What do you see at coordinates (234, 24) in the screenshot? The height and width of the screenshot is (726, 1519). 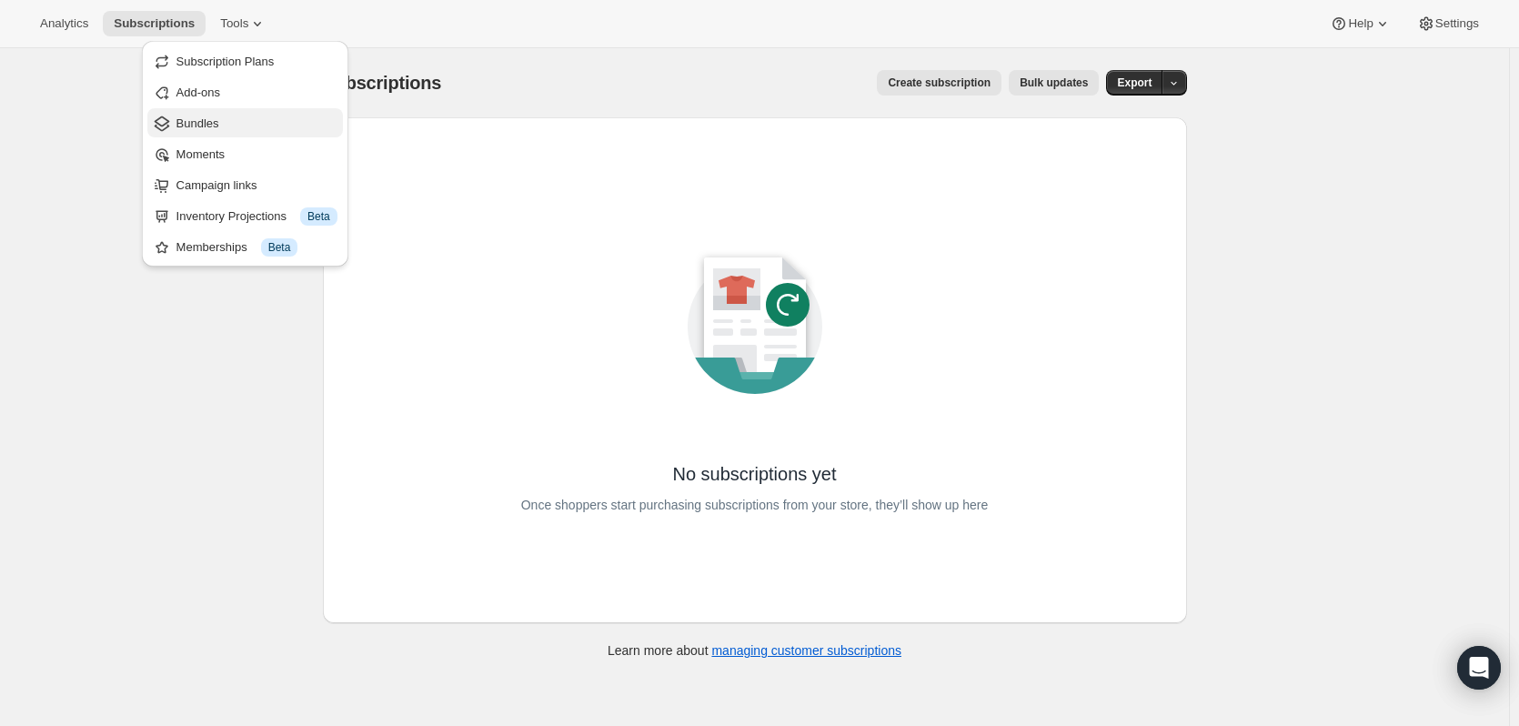 I see `span: Tools` at bounding box center [234, 24].